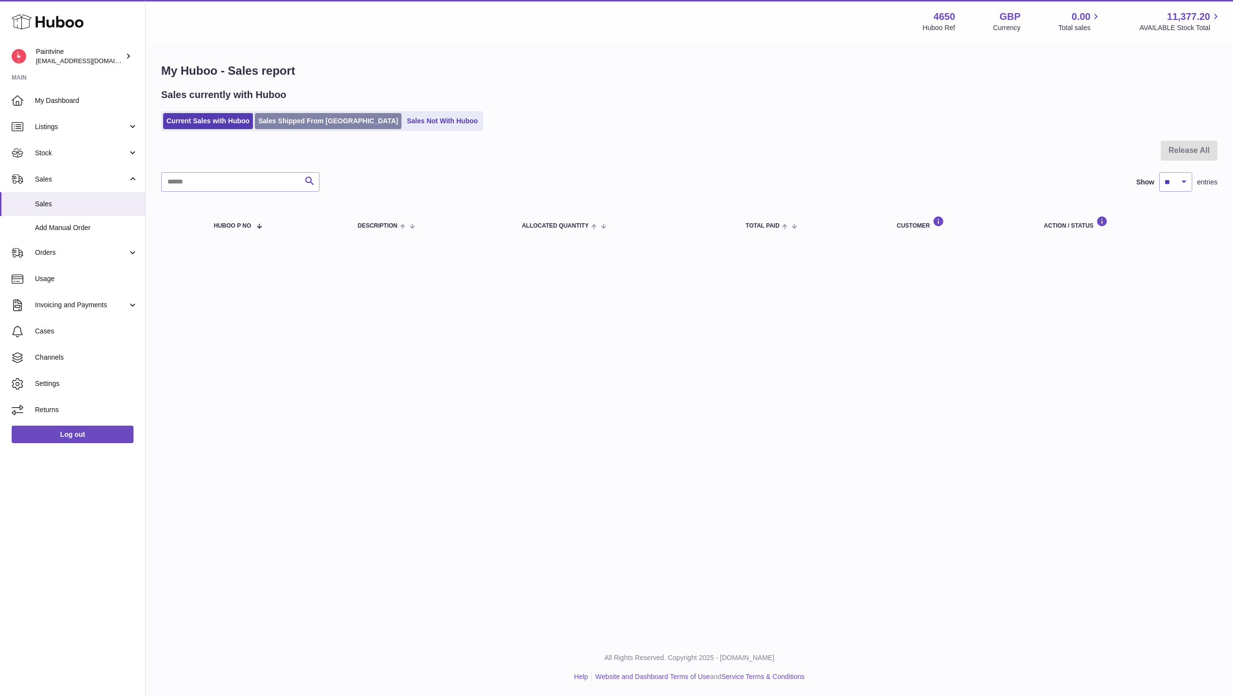  I want to click on span: Description, so click(378, 226).